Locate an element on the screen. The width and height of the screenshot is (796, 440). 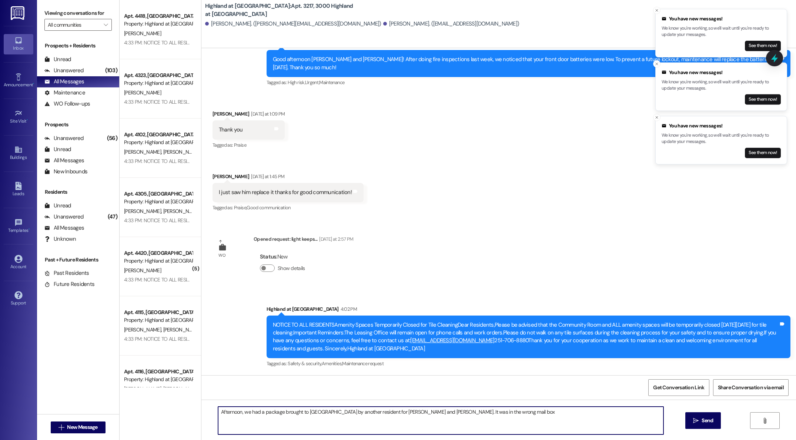
span: New Message is located at coordinates (82, 427).